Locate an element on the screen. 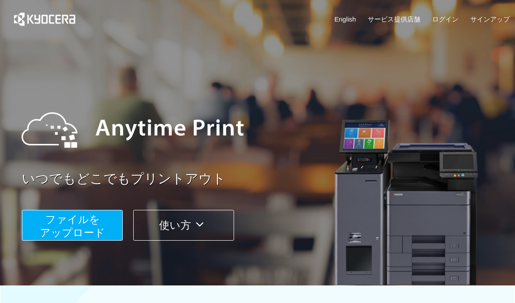  span: ファイルを ​​アップロード is located at coordinates (72, 225).